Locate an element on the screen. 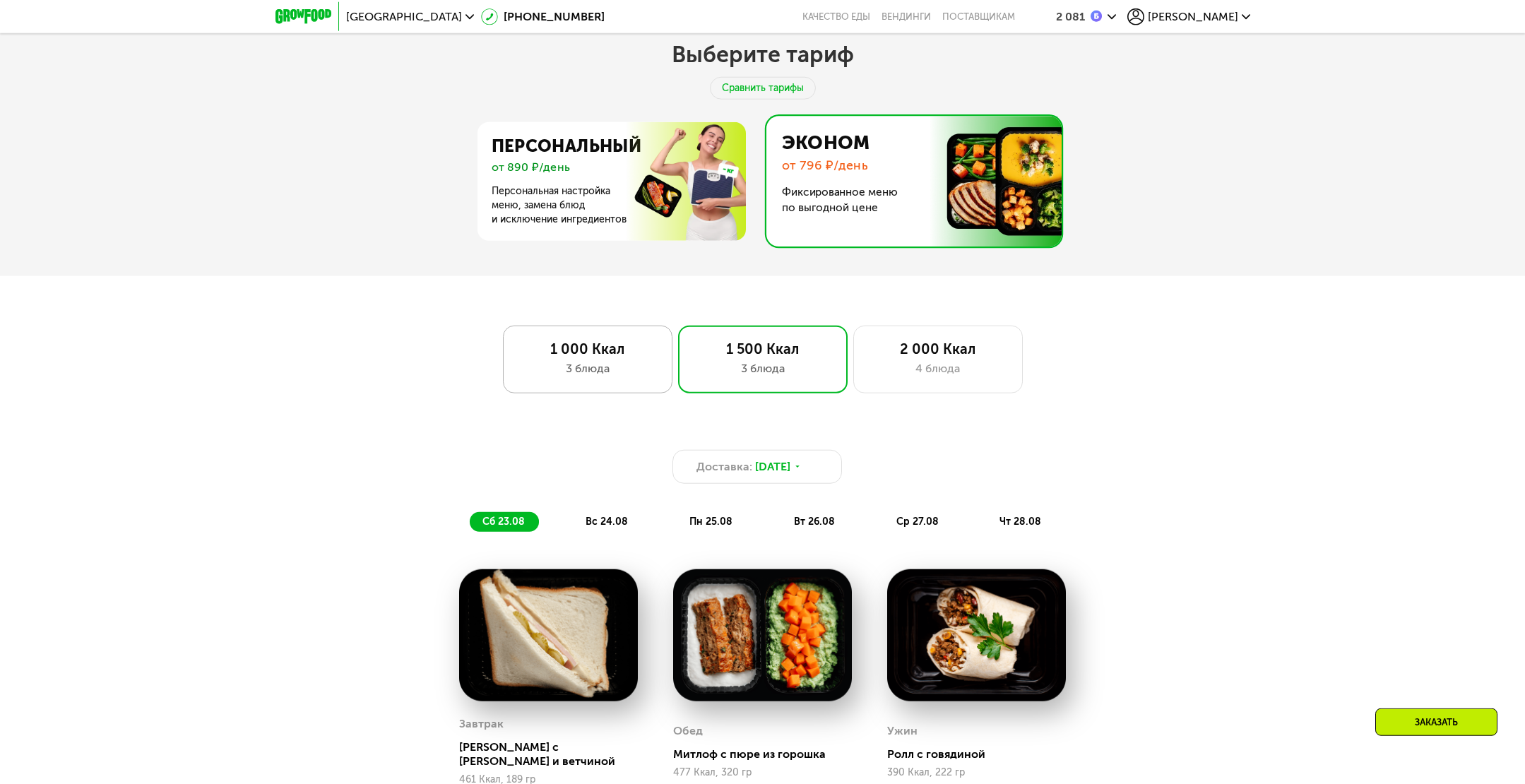  span: сб 23.08 is located at coordinates (504, 521).